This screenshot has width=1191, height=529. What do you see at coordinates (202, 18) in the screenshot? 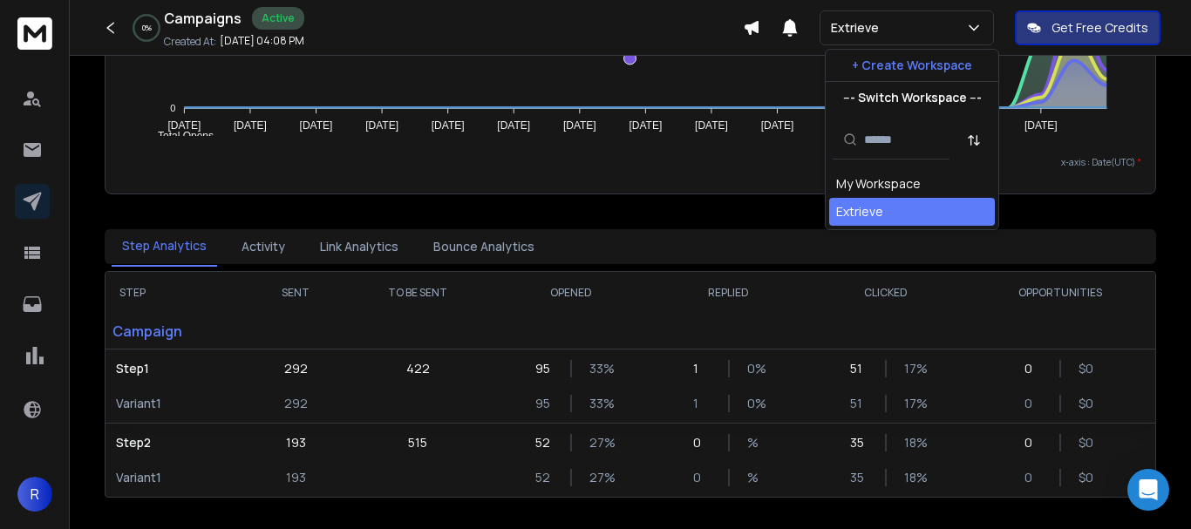
I see `h1: Campaigns` at bounding box center [202, 18].